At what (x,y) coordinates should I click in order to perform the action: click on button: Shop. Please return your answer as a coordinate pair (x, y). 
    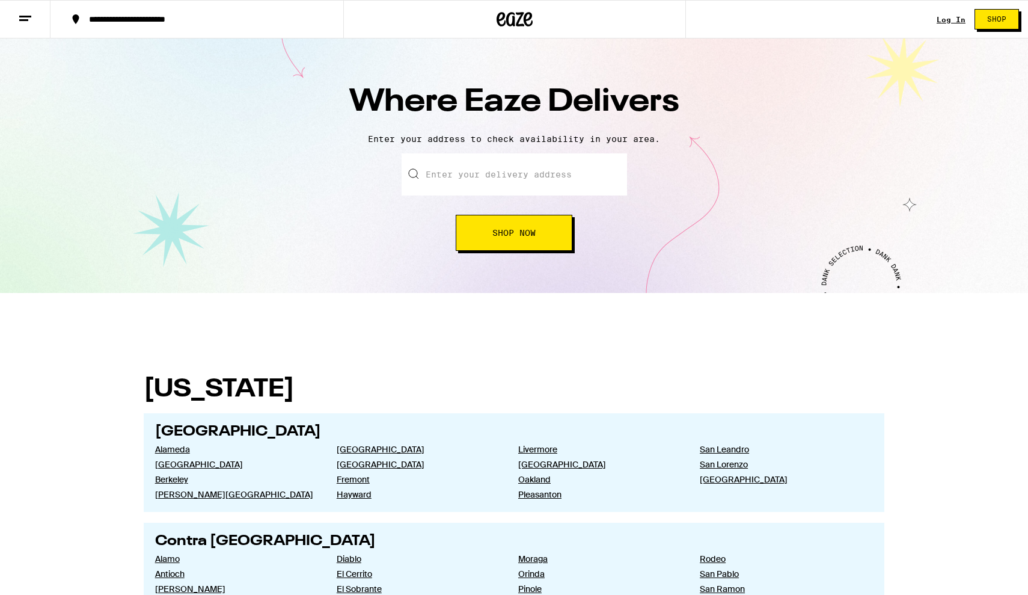
    Looking at the image, I should click on (997, 19).